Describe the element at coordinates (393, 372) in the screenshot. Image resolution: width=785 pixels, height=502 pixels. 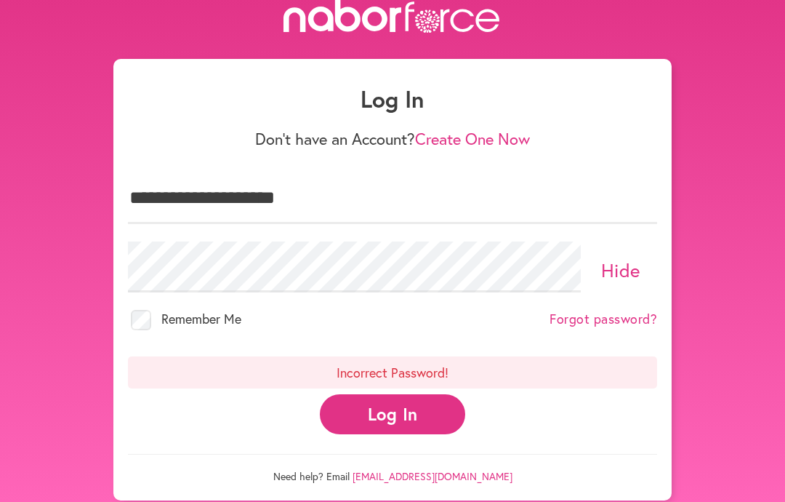
I see `p: Incorrect Password!` at that location.